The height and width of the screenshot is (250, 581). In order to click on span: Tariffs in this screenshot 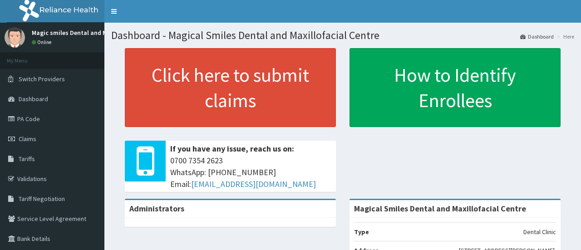, I will do `click(27, 159)`.